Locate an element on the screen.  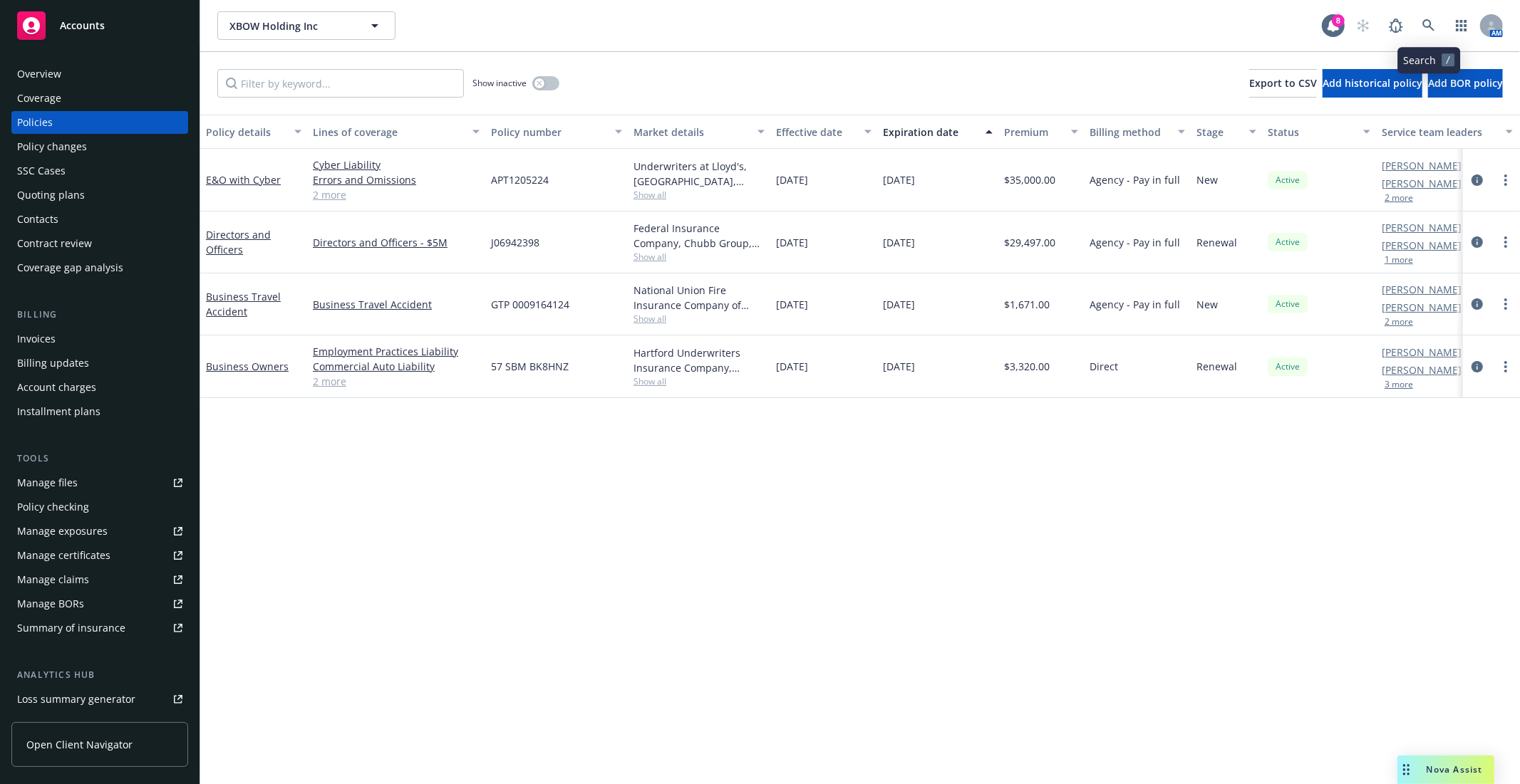
div: Lines of coverage is located at coordinates (389, 132).